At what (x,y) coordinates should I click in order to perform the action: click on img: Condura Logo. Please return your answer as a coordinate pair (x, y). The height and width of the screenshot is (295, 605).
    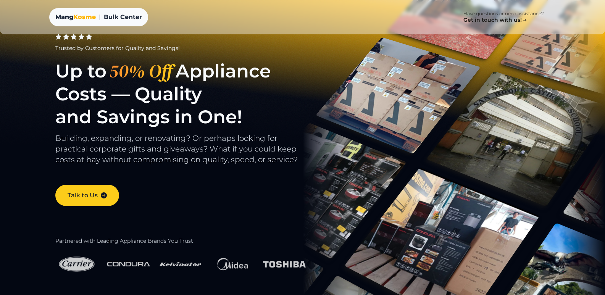
    Looking at the image, I should click on (129, 264).